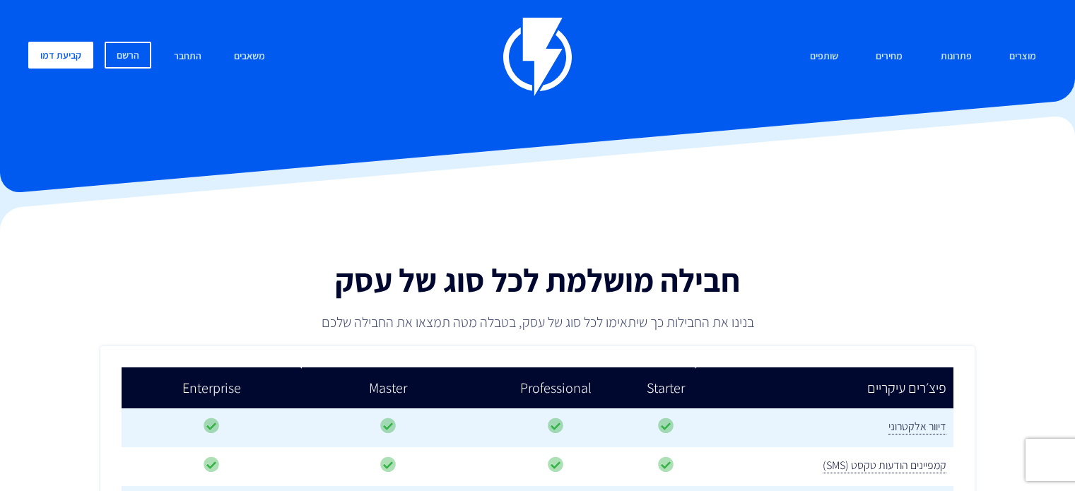 The image size is (1075, 491). What do you see at coordinates (249, 57) in the screenshot?
I see `a: משאבים` at bounding box center [249, 57].